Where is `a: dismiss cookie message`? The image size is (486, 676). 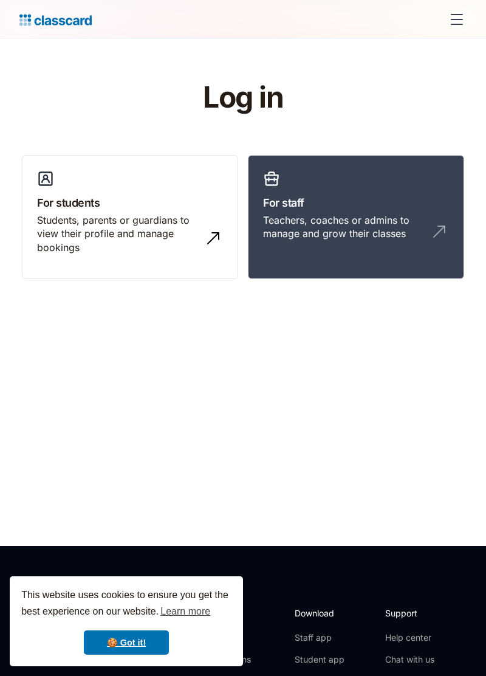 a: dismiss cookie message is located at coordinates (126, 643).